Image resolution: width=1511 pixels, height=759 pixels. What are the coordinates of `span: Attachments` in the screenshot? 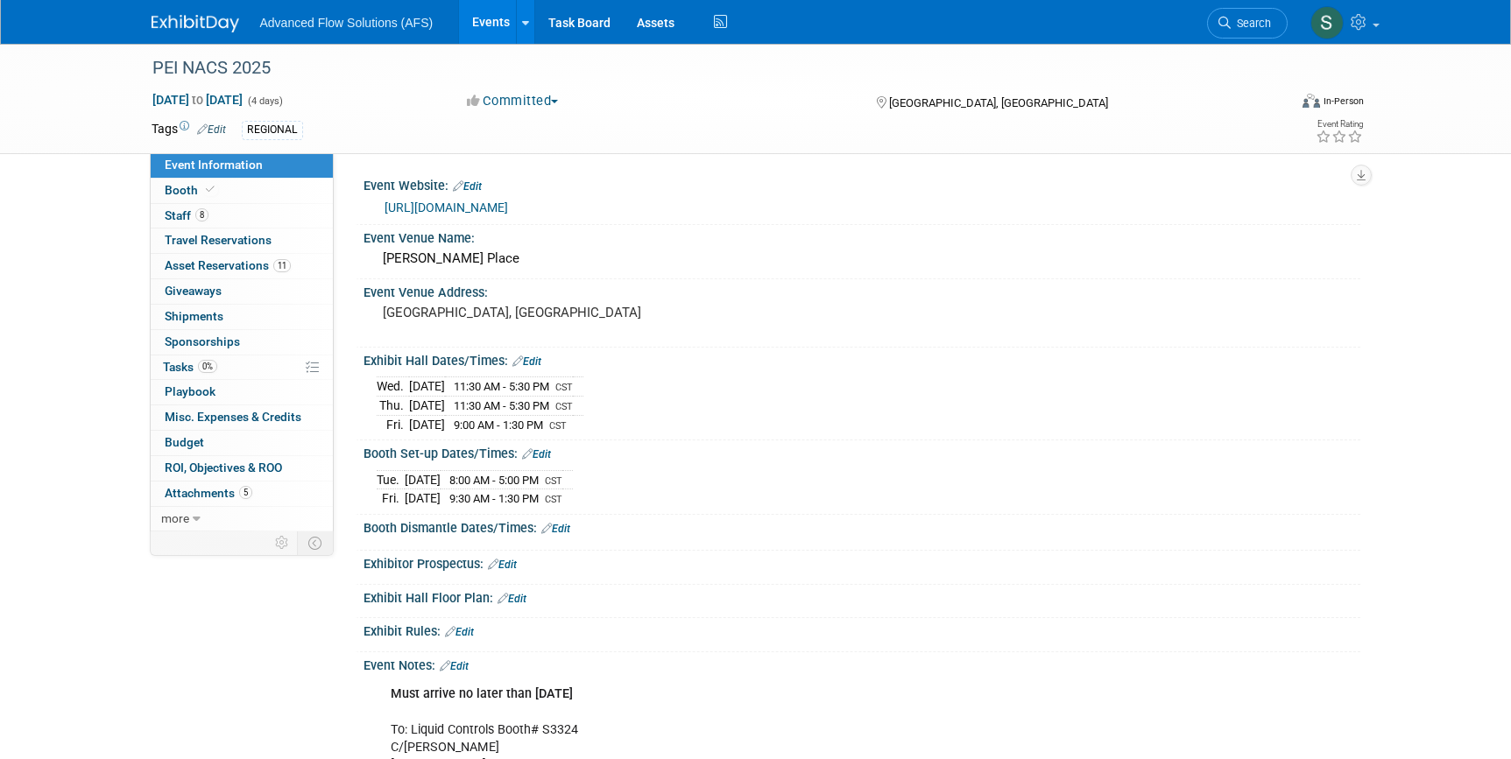 It's located at (208, 493).